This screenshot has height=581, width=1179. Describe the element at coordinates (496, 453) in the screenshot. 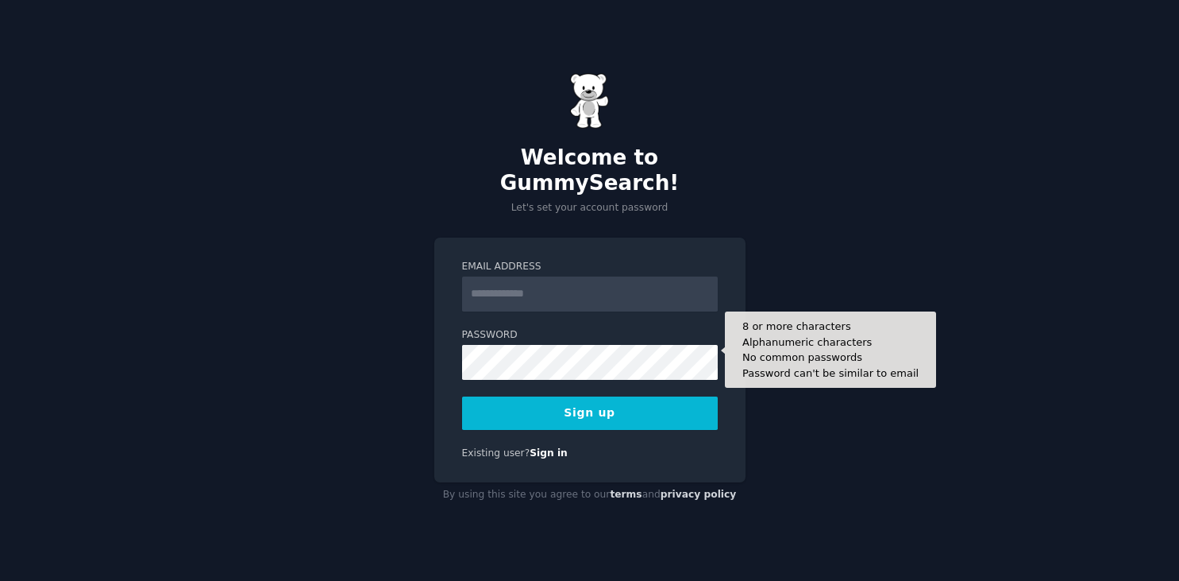

I see `span: Existing user?` at that location.